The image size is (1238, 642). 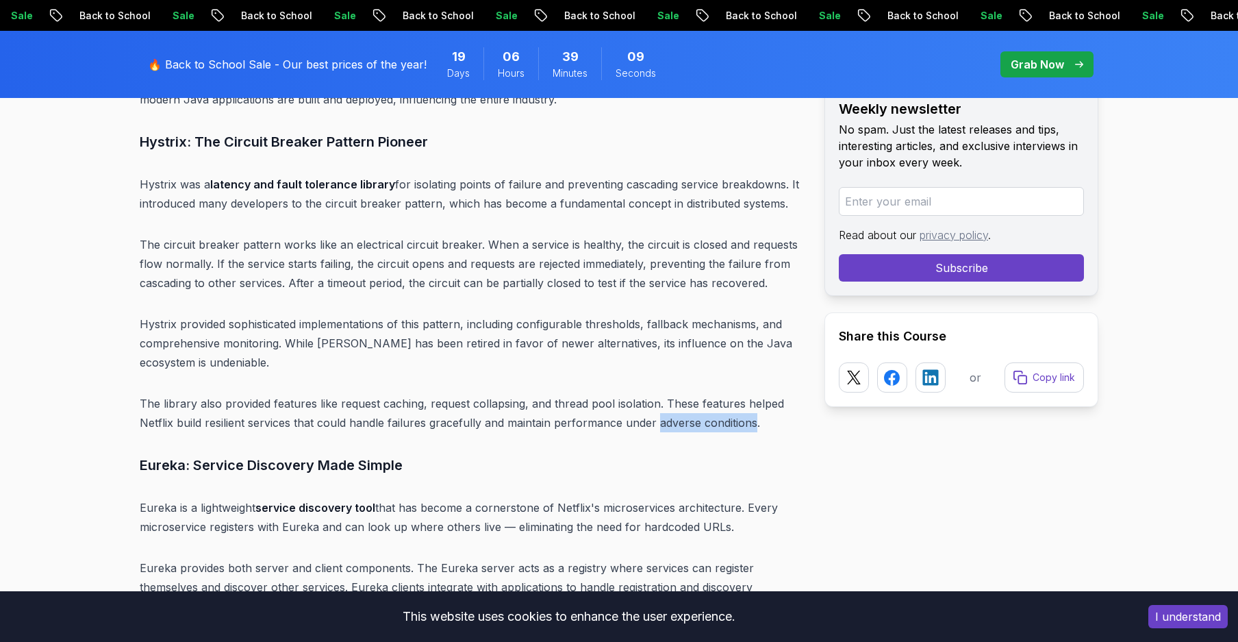 I want to click on a: privacy policy, so click(x=954, y=235).